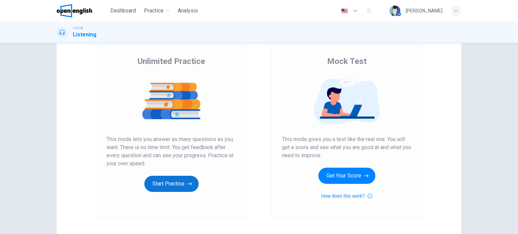 This screenshot has height=234, width=518. Describe the element at coordinates (85, 35) in the screenshot. I see `h1: Listening` at that location.